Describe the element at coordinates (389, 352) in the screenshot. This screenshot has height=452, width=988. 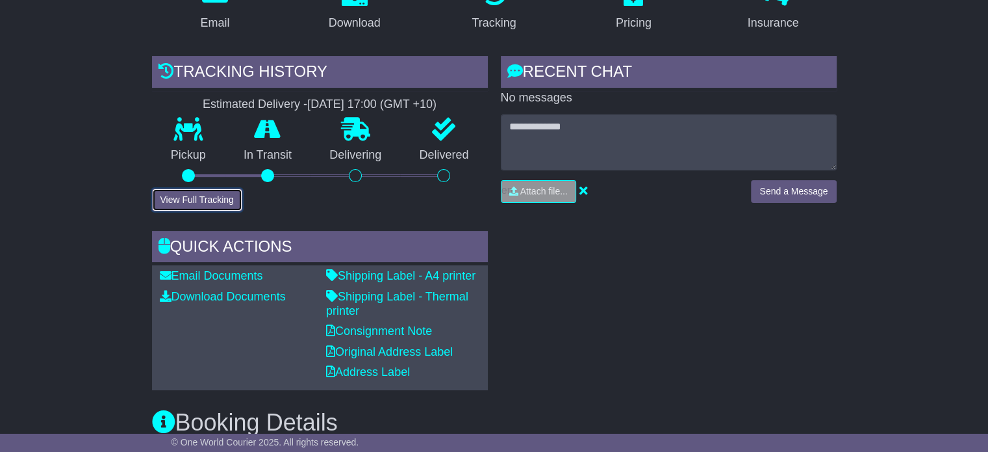
I see `a: Original Address Label` at that location.